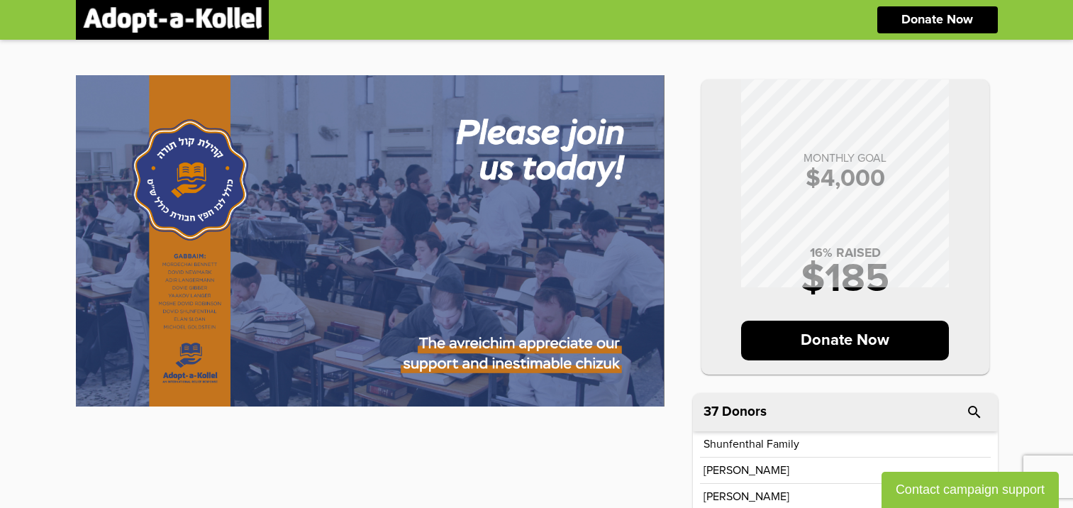 The image size is (1073, 508). Describe the element at coordinates (970, 489) in the screenshot. I see `button: Contact campaign support` at that location.